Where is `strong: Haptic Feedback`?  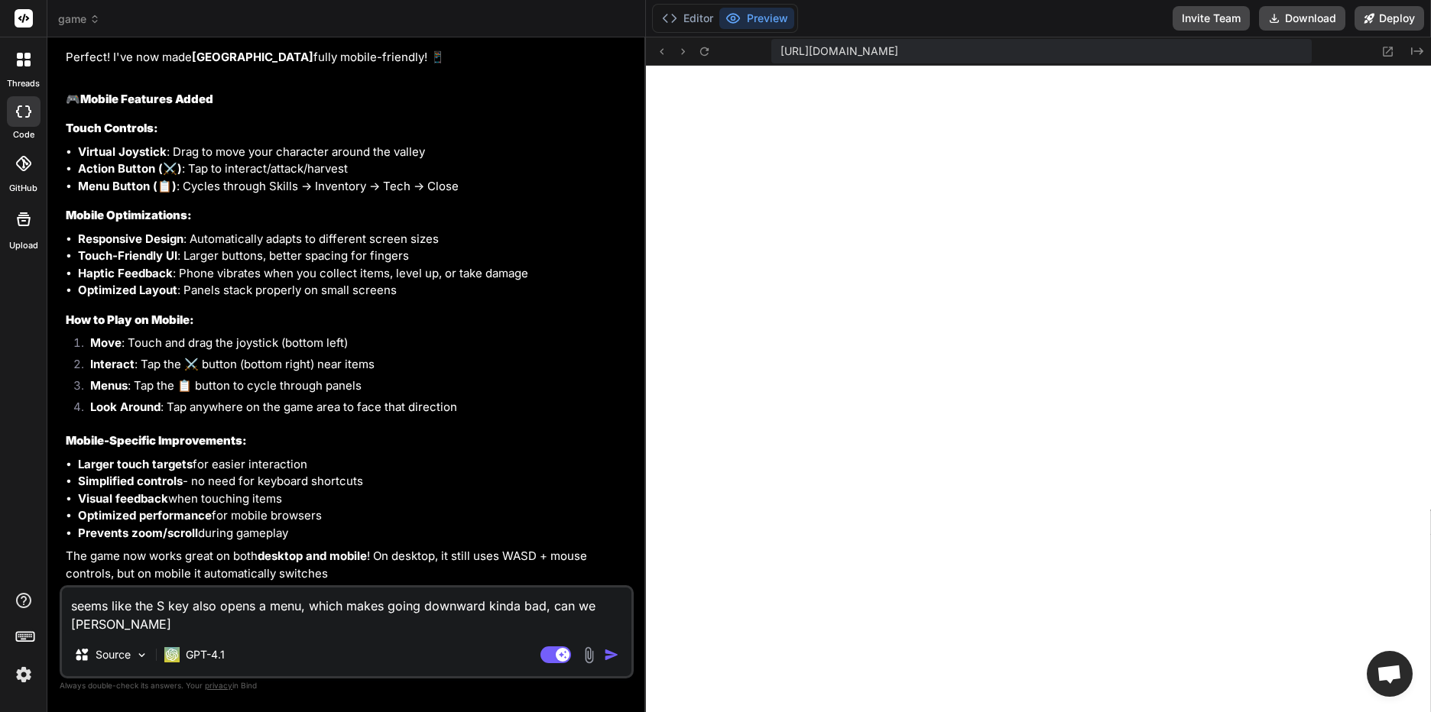 strong: Haptic Feedback is located at coordinates (125, 273).